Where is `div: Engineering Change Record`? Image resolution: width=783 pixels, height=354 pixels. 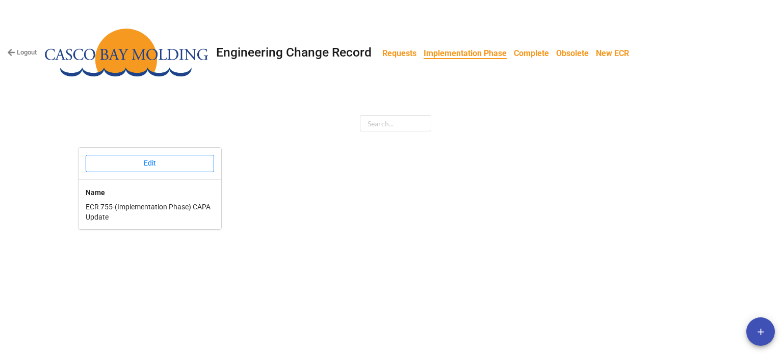
div: Engineering Change Record is located at coordinates (294, 53).